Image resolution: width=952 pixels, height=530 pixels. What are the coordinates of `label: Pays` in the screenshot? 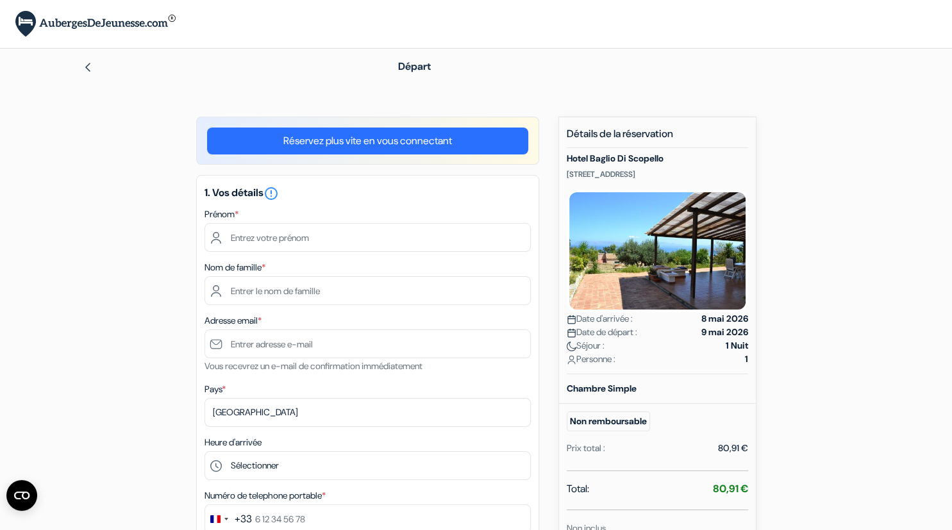 It's located at (215, 389).